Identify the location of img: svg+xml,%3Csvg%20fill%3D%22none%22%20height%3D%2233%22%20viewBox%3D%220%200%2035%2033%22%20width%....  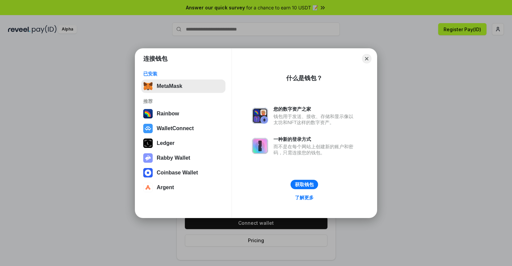
(148, 86).